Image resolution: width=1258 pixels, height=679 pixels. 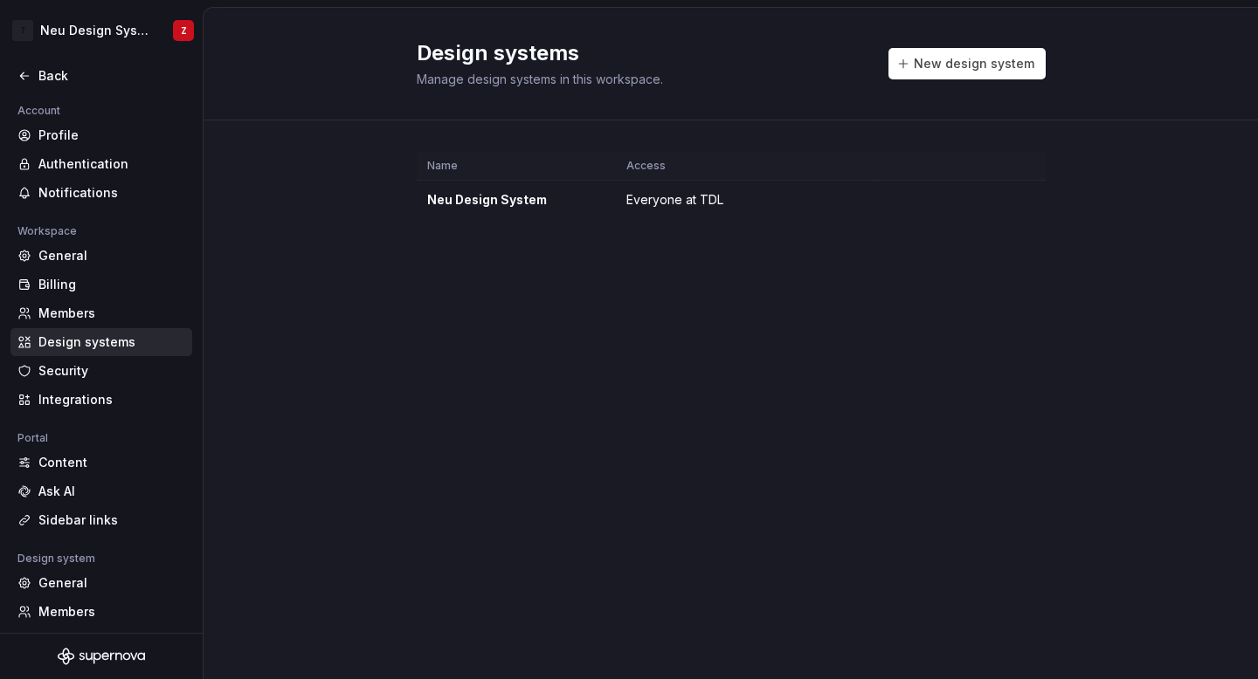 What do you see at coordinates (967, 64) in the screenshot?
I see `button: New design system` at bounding box center [967, 64].